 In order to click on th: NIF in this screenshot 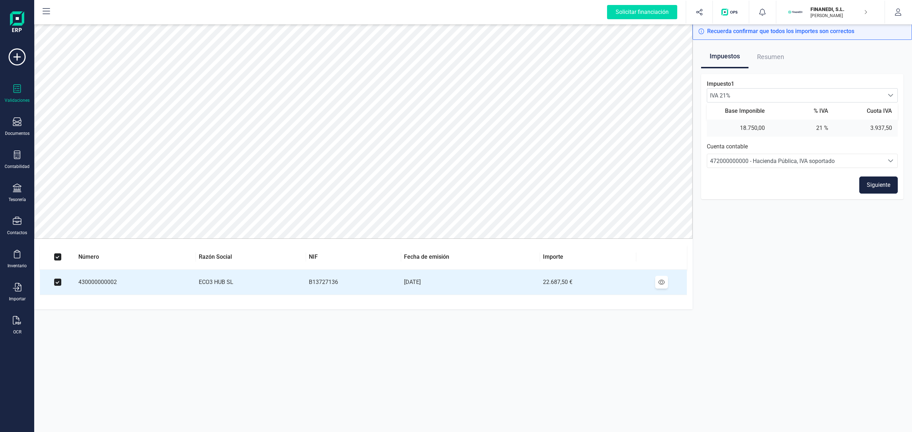, I will do `click(353, 257)`.